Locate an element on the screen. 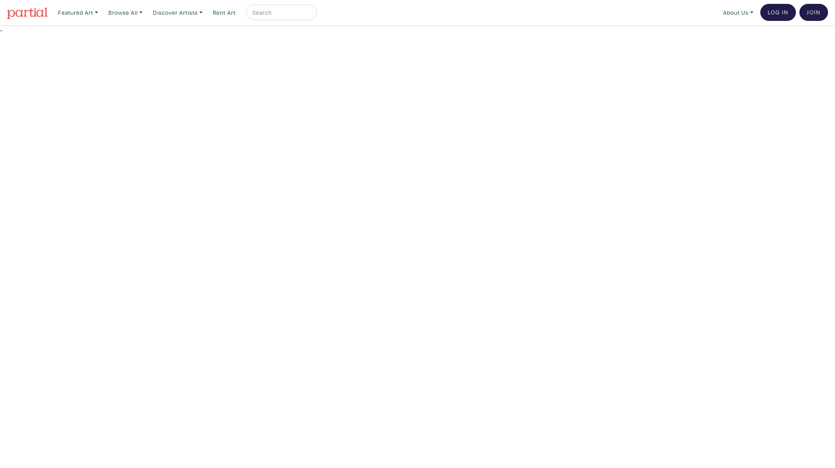  a: Featured Art is located at coordinates (78, 12).